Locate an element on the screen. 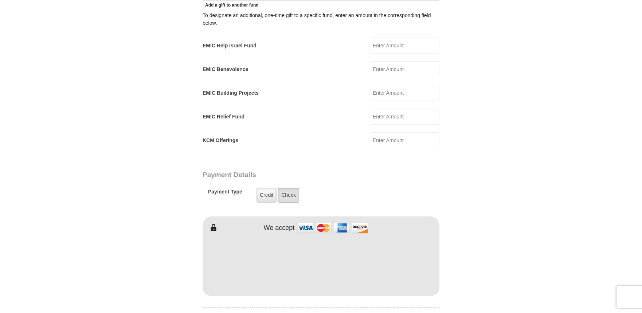  label: Credit is located at coordinates (266, 195).